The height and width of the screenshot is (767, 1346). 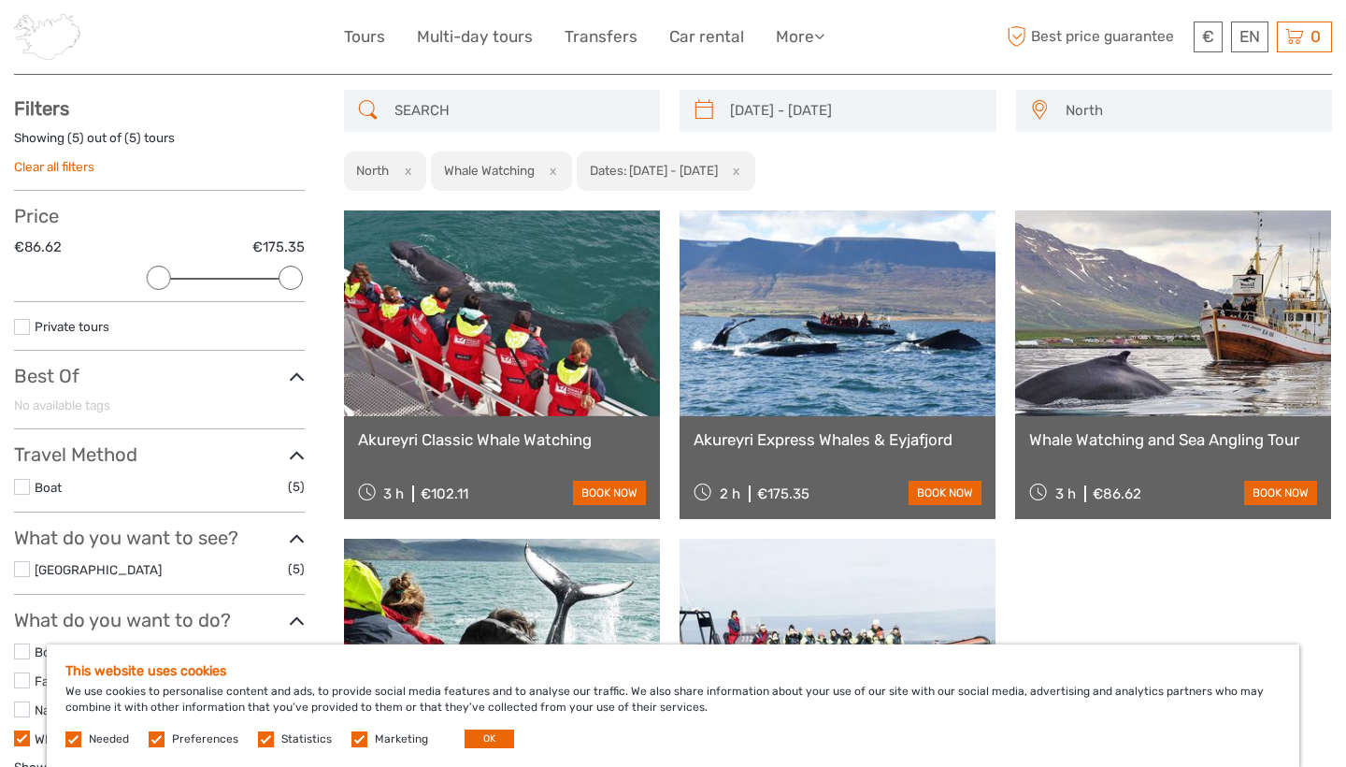 I want to click on a: Tours, so click(x=365, y=36).